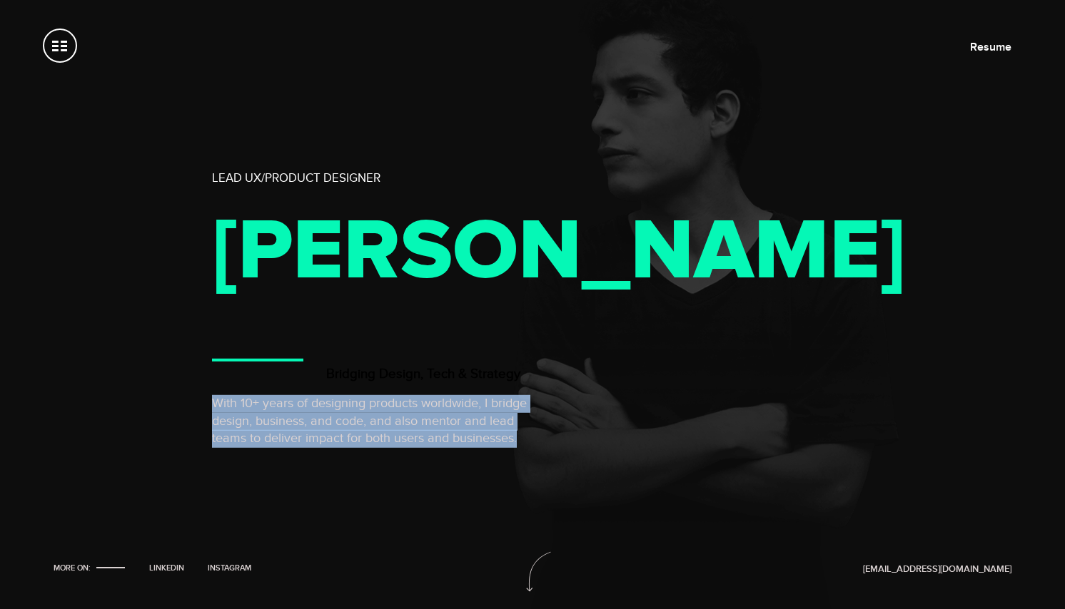 The image size is (1065, 609). What do you see at coordinates (991, 47) in the screenshot?
I see `a: Resume` at bounding box center [991, 47].